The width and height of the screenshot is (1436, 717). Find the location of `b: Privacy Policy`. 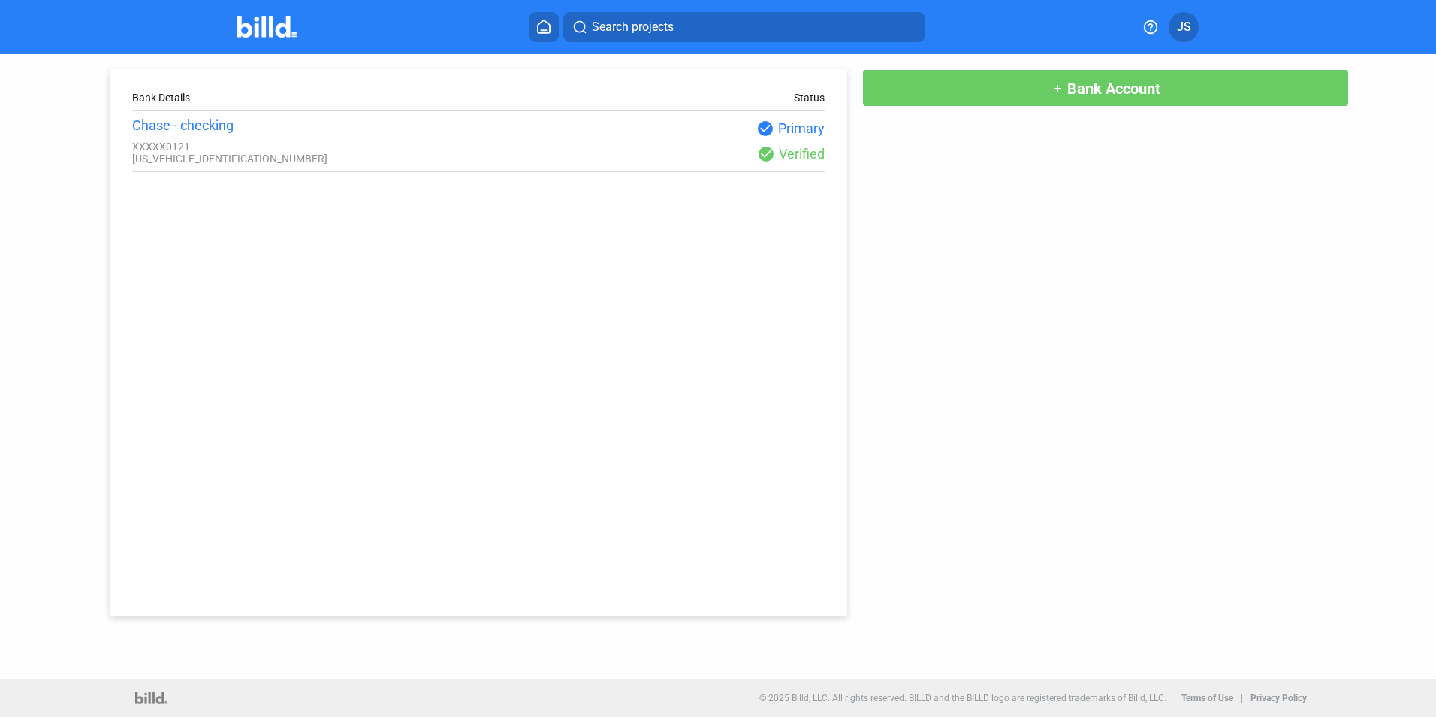

b: Privacy Policy is located at coordinates (1278, 698).